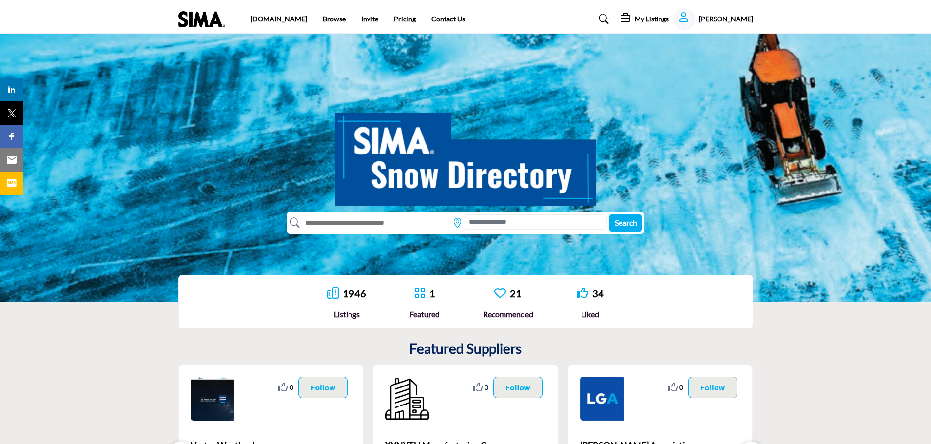  Describe the element at coordinates (448, 19) in the screenshot. I see `a: Contact Us` at that location.